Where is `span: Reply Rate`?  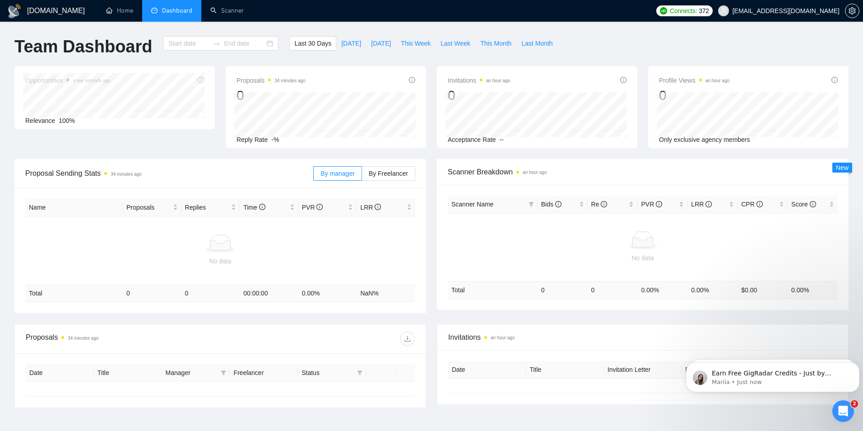
span: Reply Rate is located at coordinates (252, 139).